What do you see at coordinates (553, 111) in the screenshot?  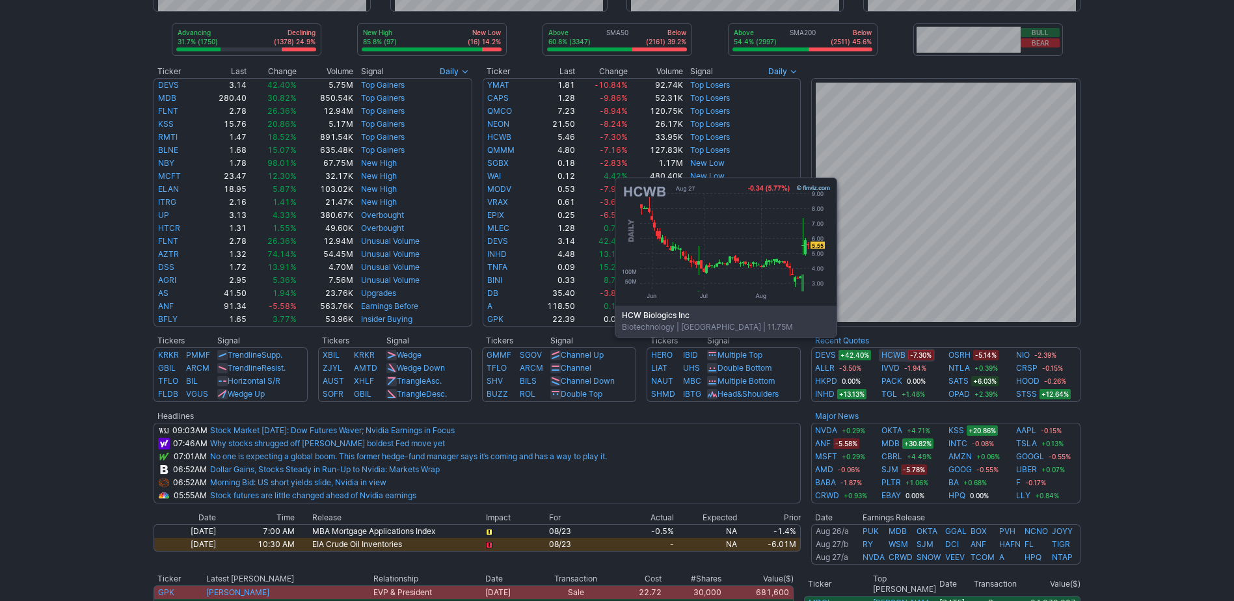 I see `td: 7.23` at bounding box center [553, 111].